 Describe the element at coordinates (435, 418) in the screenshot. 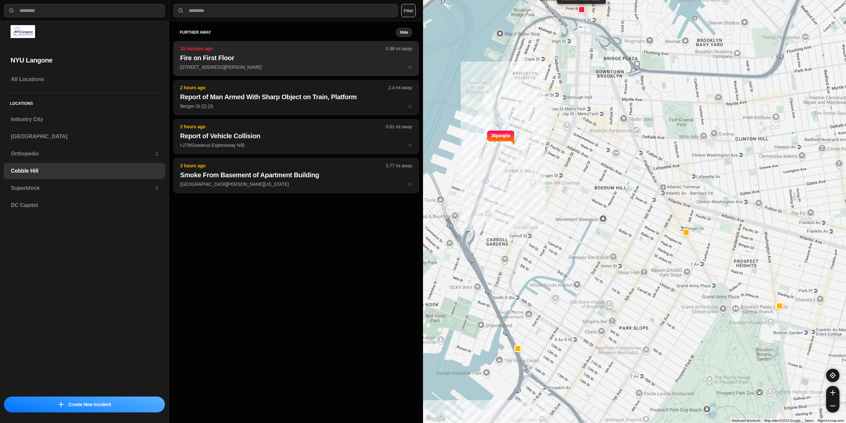

I see `a: Open this area in Google Maps (opens a new window)` at that location.